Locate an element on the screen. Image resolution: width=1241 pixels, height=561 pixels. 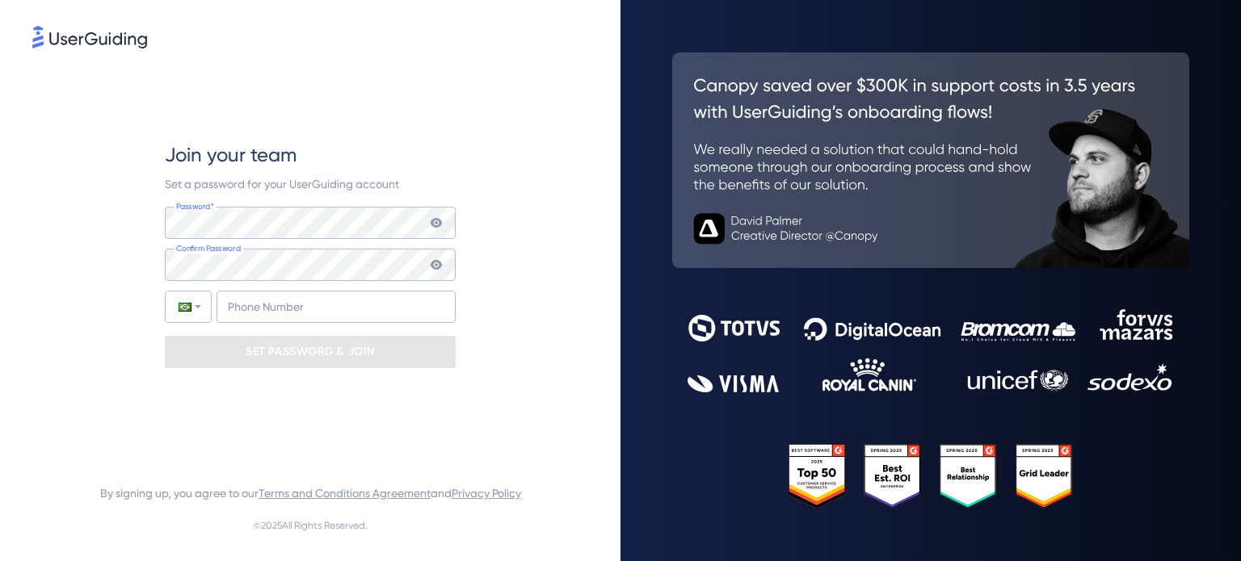
a: Privacy Policy is located at coordinates (486, 494).